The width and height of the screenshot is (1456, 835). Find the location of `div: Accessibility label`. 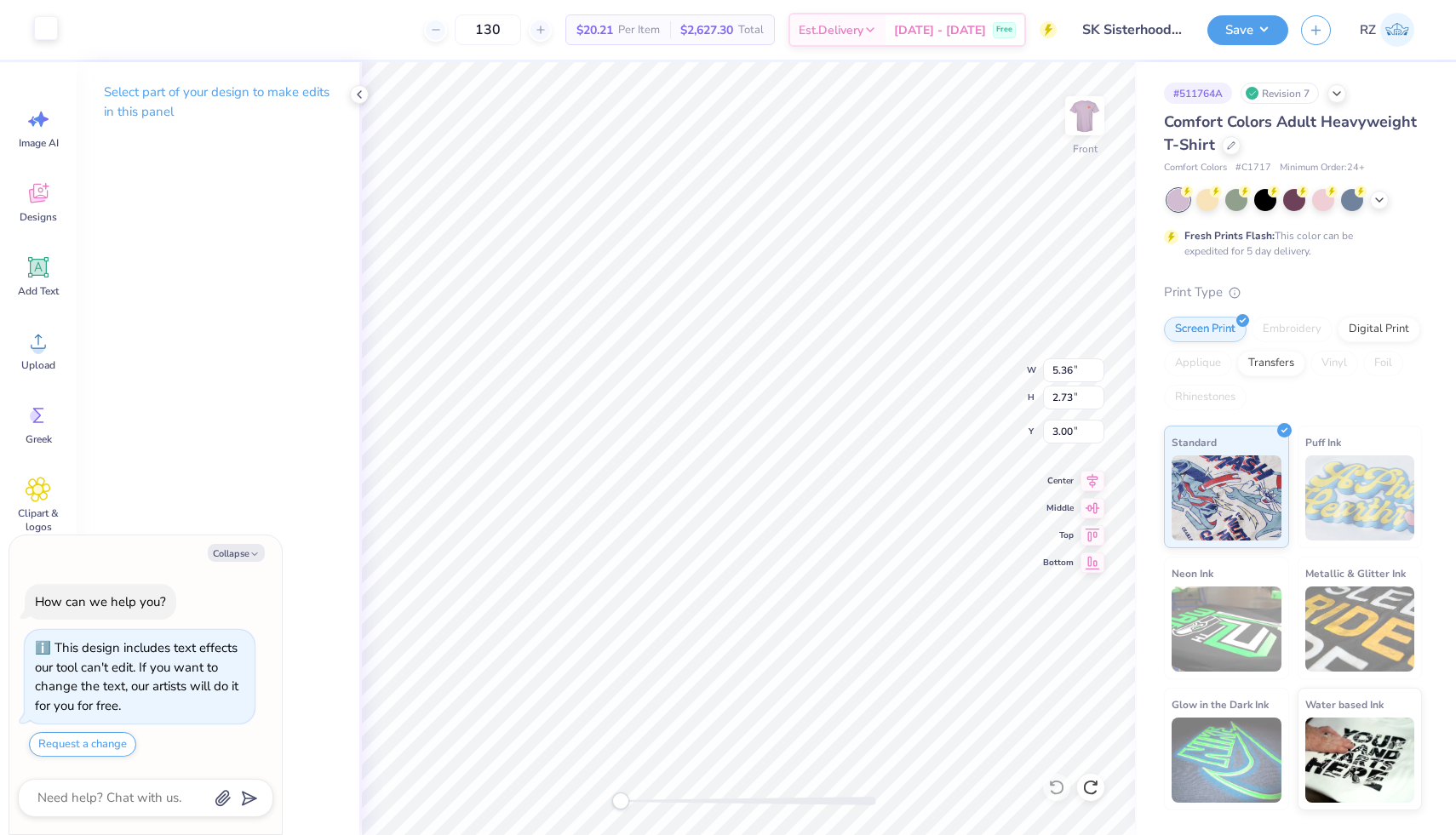

div: Accessibility label is located at coordinates (620, 801).